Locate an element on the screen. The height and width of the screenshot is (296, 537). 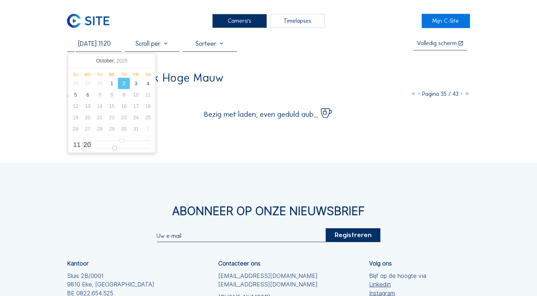
a: Mijn C-Site is located at coordinates (445, 21).